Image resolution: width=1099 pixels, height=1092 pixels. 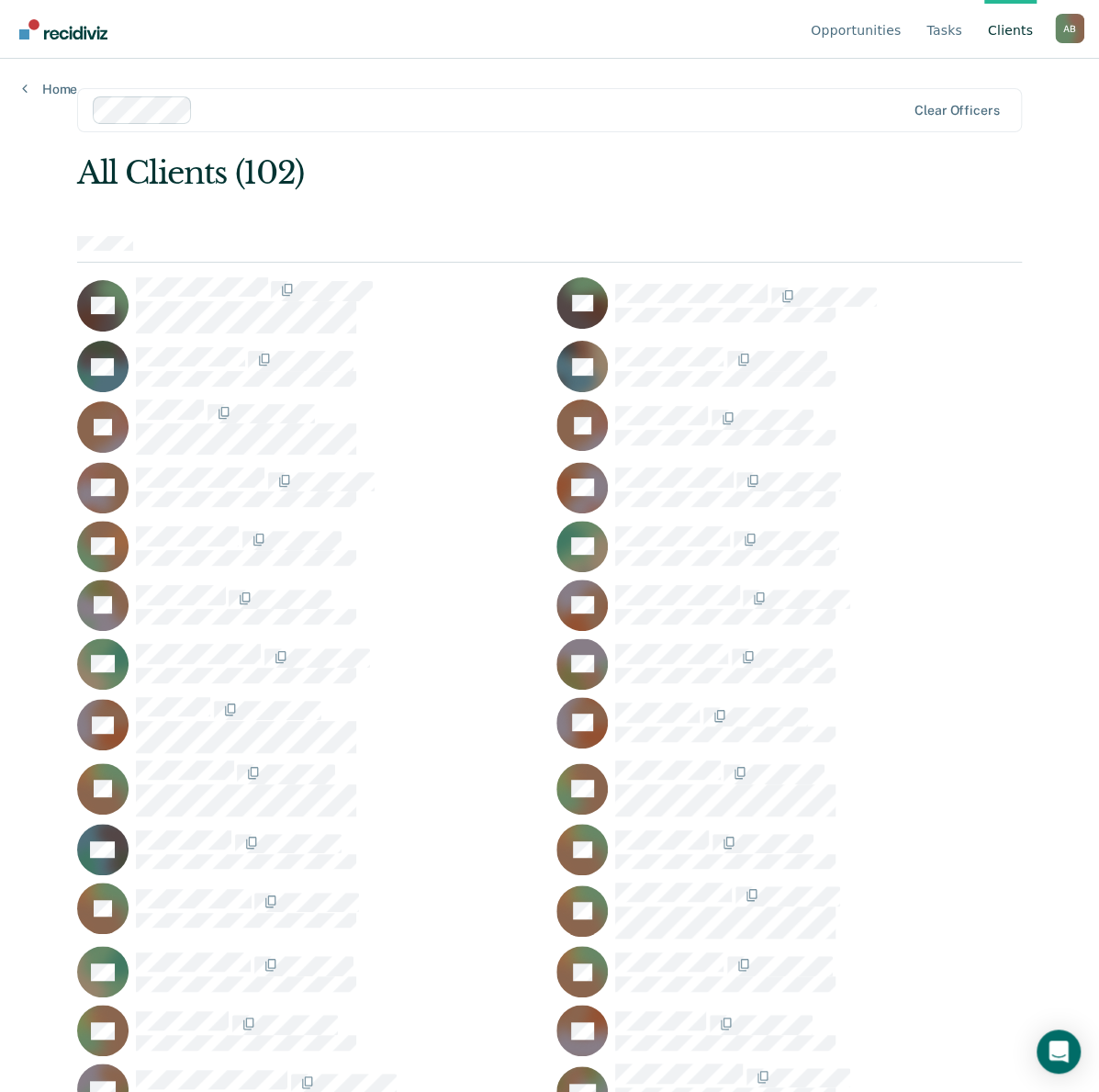 I want to click on div: Open Intercom Messenger, so click(x=1058, y=1051).